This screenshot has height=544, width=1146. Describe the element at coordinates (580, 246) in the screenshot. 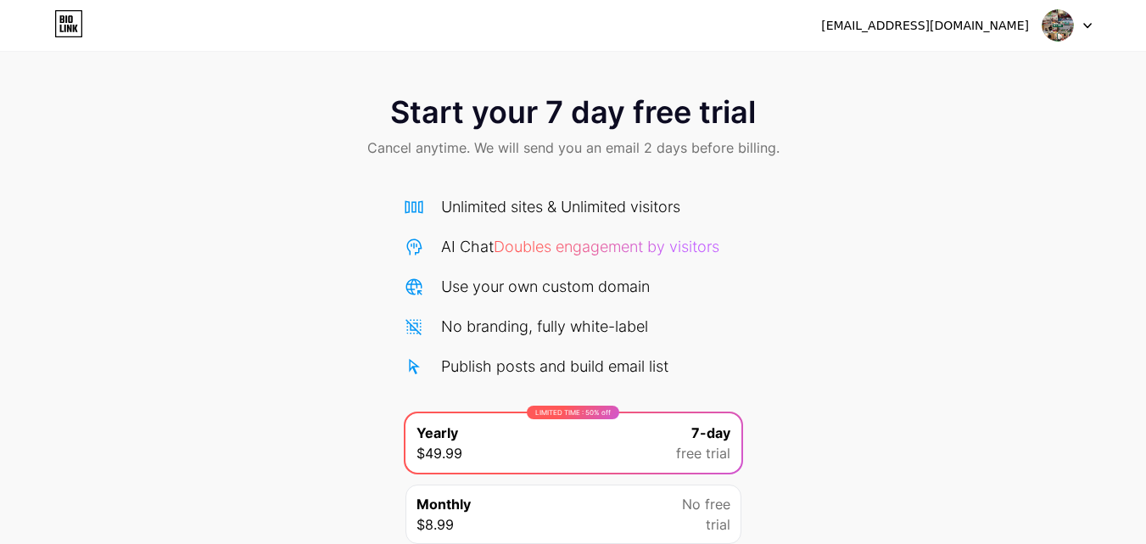

I see `div: AI Chat` at that location.